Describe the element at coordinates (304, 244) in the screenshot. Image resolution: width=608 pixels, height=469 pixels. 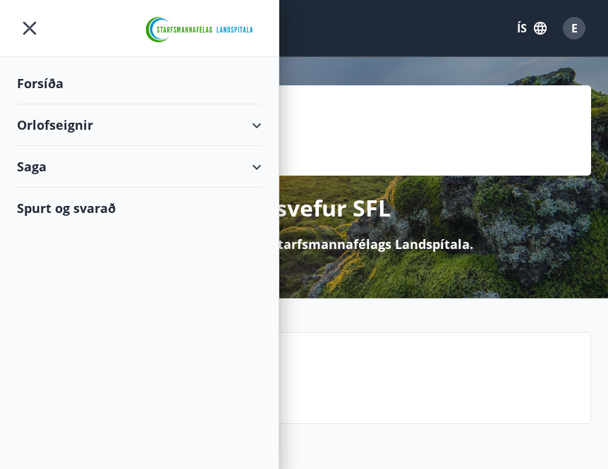
I see `p: Velkomin á orlofsvef Starfsmannafélags Landspítala.` at that location.